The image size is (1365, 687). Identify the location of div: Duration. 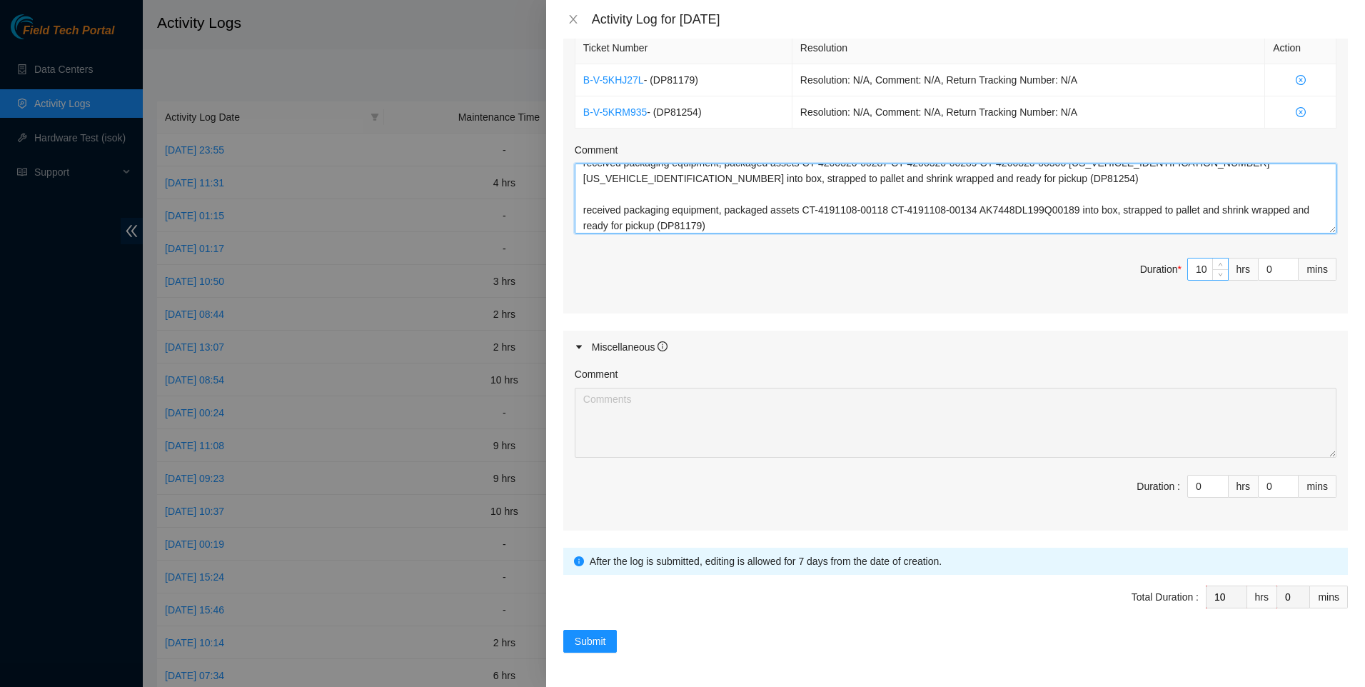
(1161, 269).